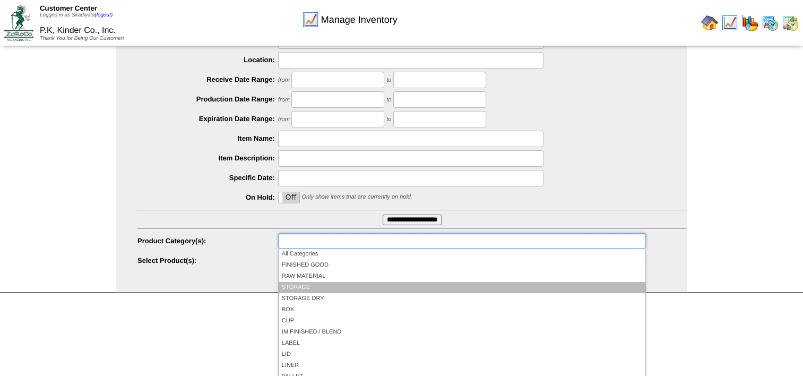 This screenshot has width=803, height=376. I want to click on img: home.gif, so click(710, 23).